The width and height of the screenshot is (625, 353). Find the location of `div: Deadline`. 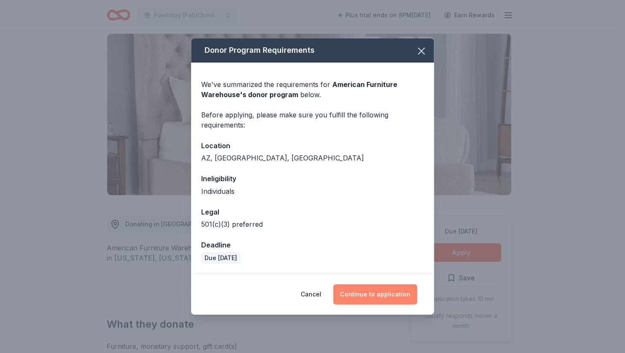

div: Deadline is located at coordinates (313, 245).